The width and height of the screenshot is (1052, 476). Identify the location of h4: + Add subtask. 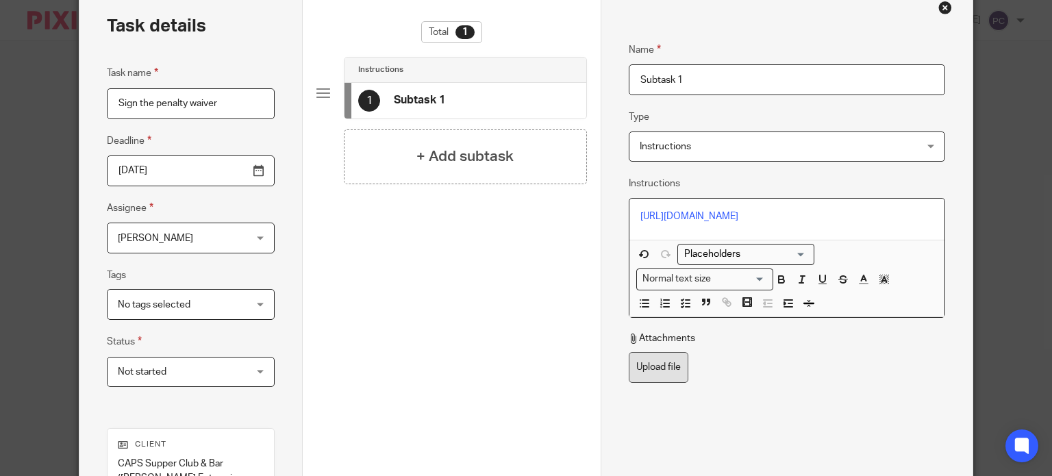
(465, 156).